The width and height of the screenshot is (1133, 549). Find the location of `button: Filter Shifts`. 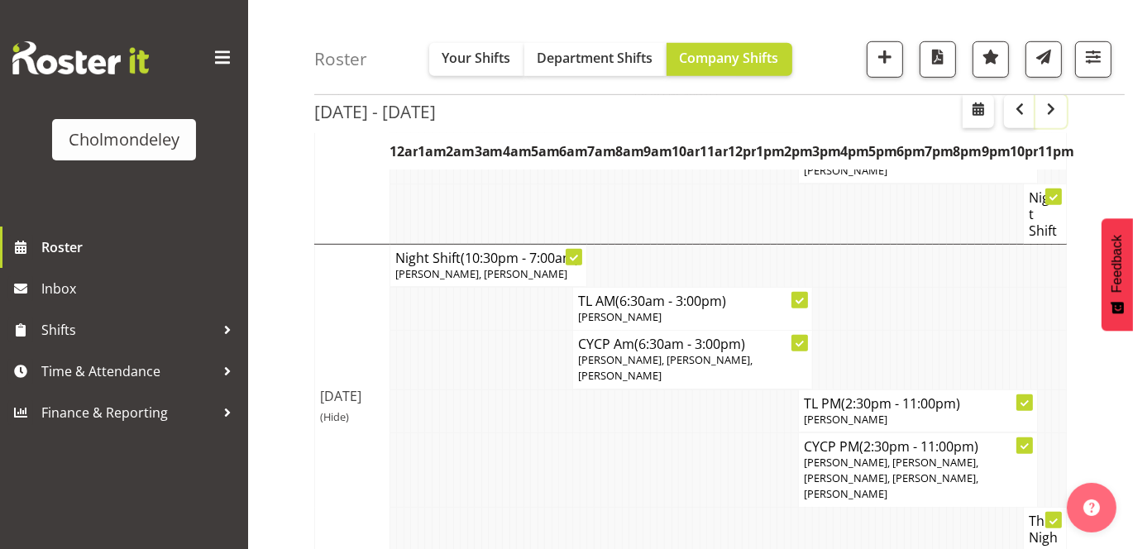

button: Filter Shifts is located at coordinates (1094, 60).